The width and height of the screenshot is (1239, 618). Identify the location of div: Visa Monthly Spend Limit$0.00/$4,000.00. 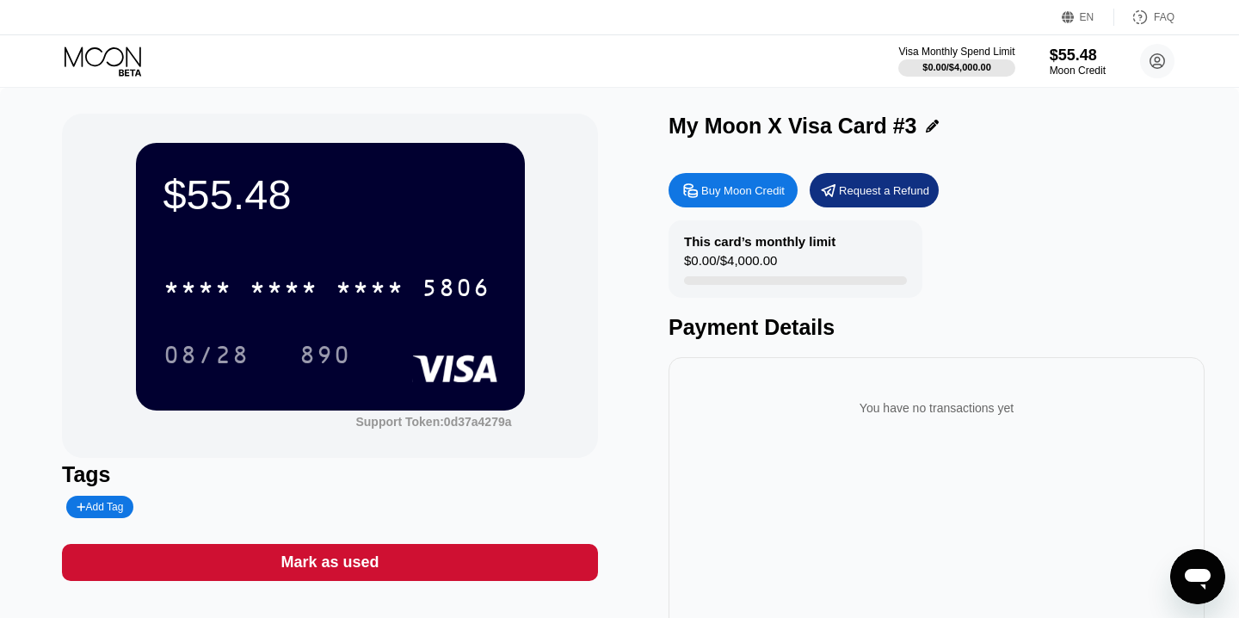
(956, 61).